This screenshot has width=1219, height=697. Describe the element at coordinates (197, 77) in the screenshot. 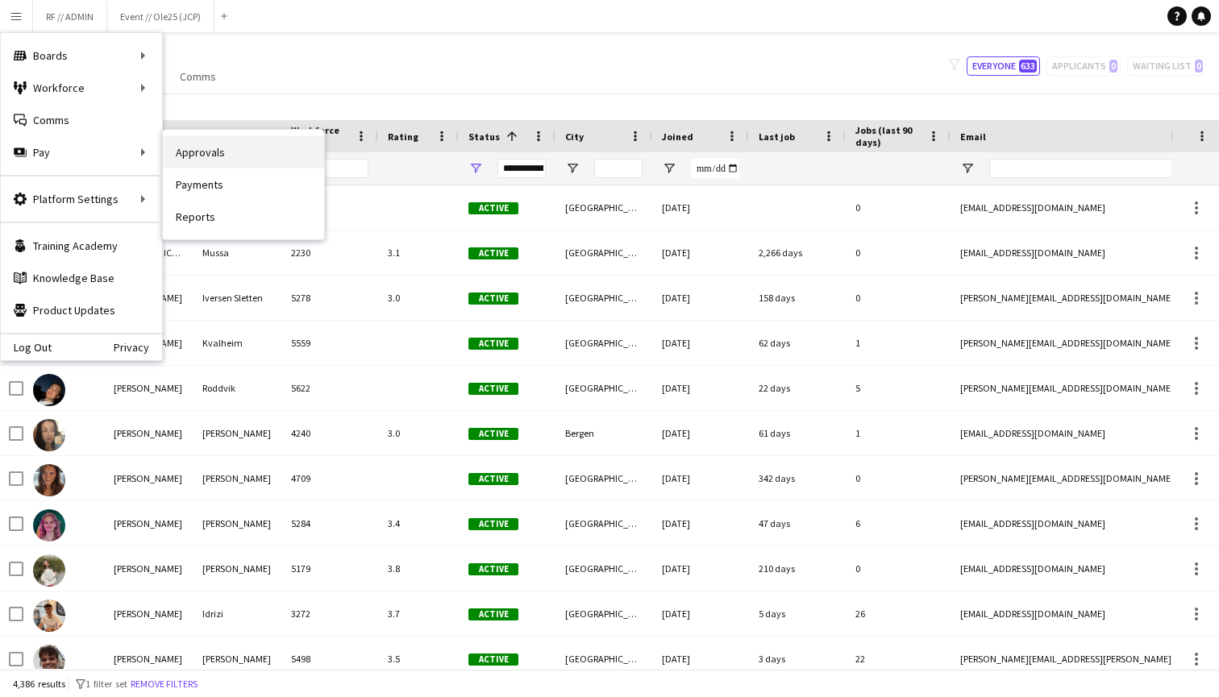

I see `span: Comms` at that location.